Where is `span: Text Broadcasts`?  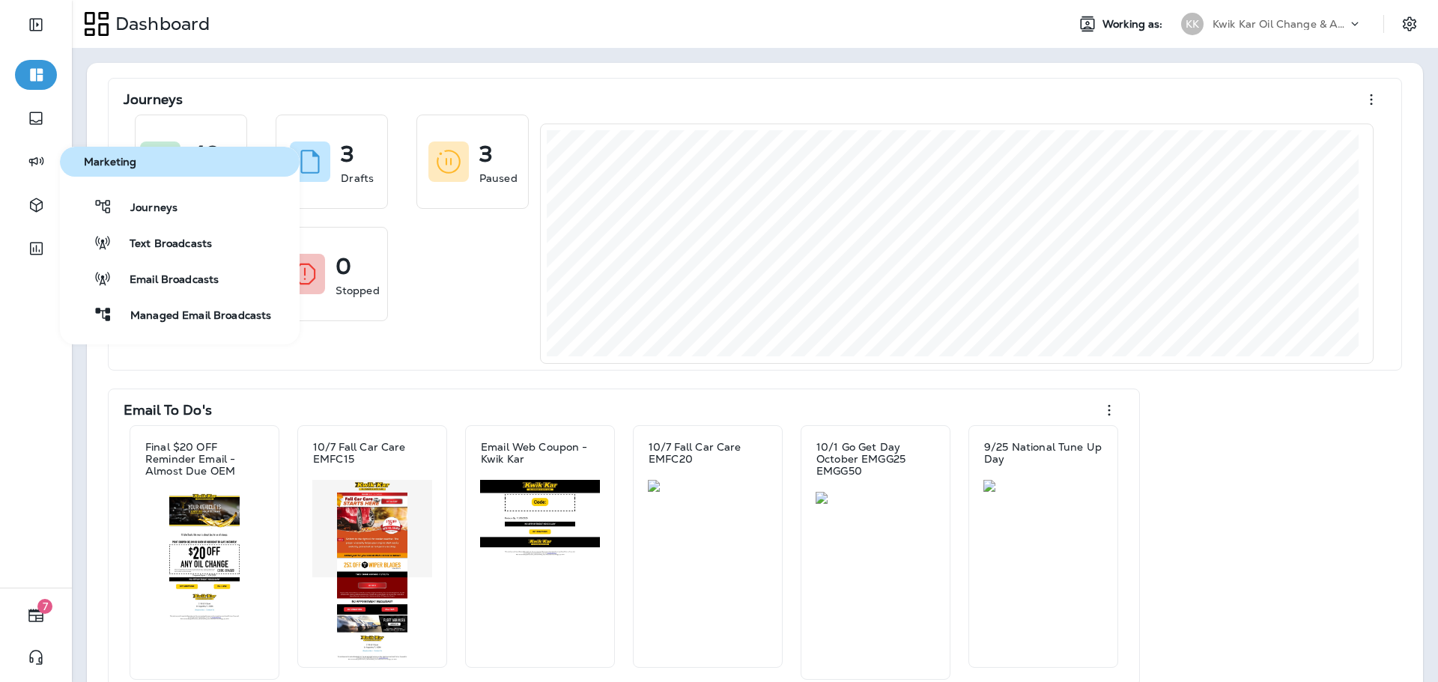
span: Text Broadcasts is located at coordinates (162, 244).